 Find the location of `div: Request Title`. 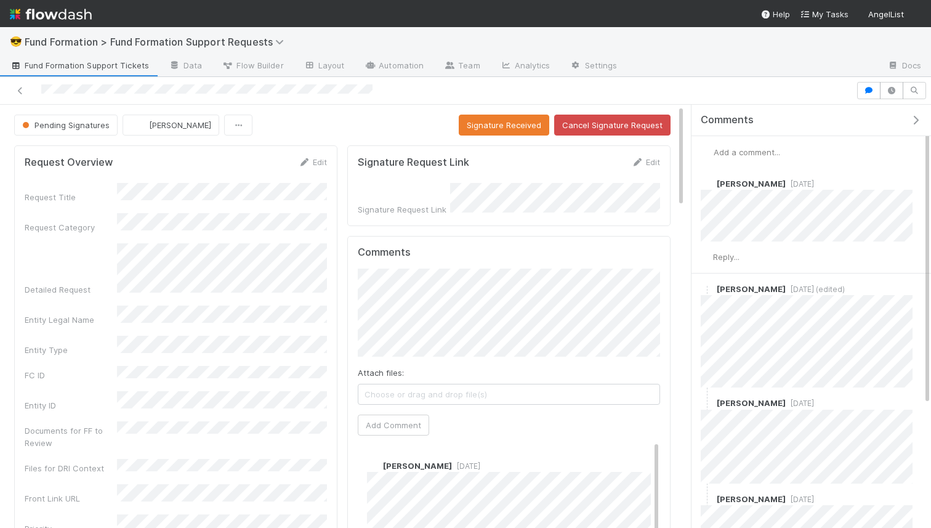

div: Request Title is located at coordinates (71, 197).